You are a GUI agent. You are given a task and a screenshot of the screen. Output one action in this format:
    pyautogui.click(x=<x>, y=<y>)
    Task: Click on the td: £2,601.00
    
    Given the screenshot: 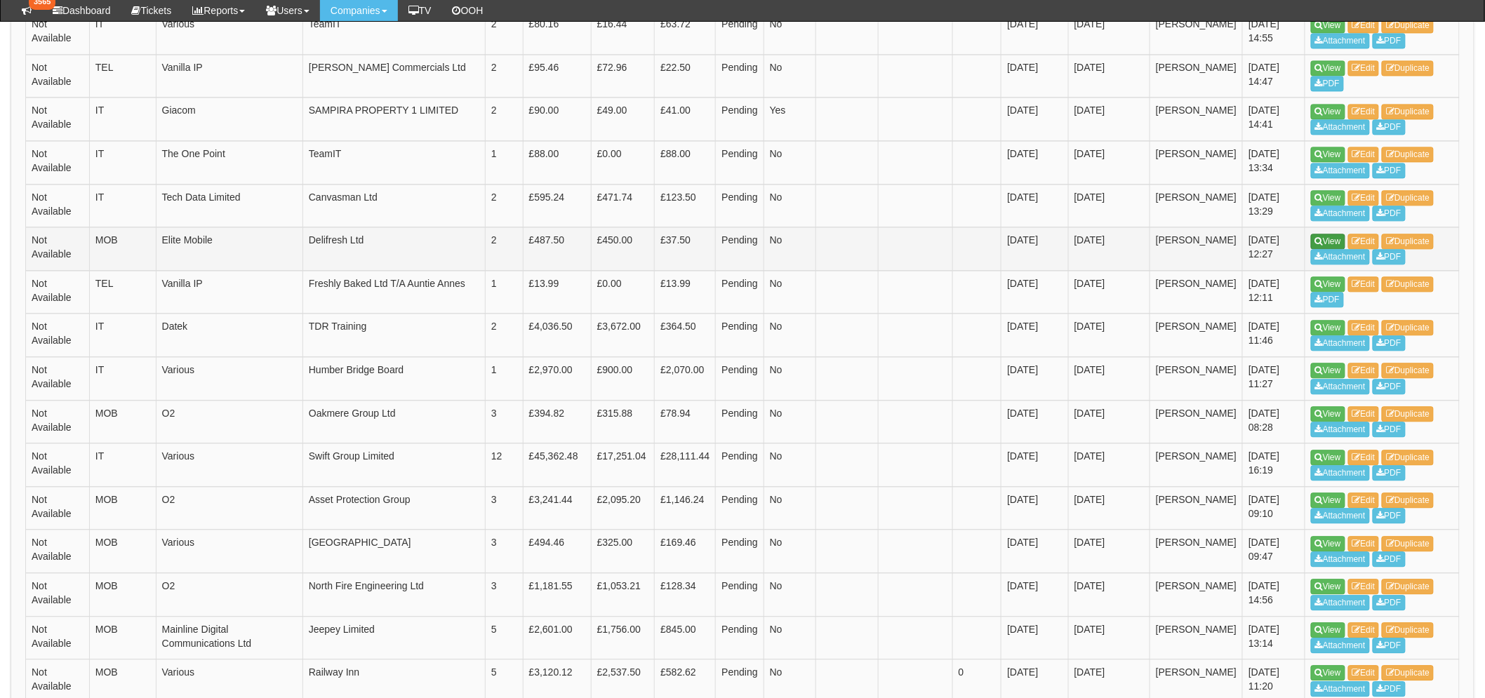 What is the action you would take?
    pyautogui.click(x=557, y=638)
    